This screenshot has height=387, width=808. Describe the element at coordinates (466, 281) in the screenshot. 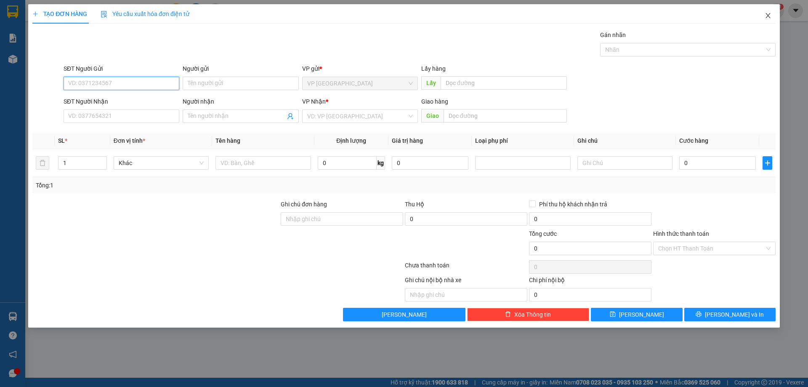

I see `div: Ghi chú nội bộ nhà xe` at that location.